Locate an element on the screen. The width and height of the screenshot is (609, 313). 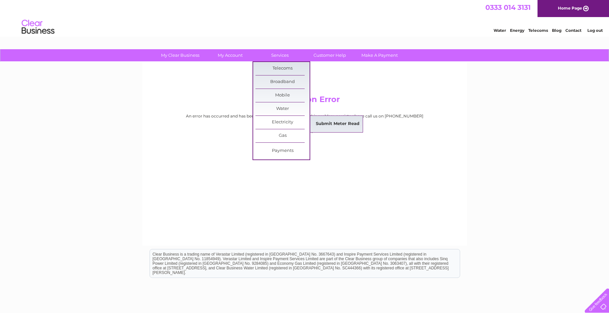
a: Make A Payment is located at coordinates (379, 55).